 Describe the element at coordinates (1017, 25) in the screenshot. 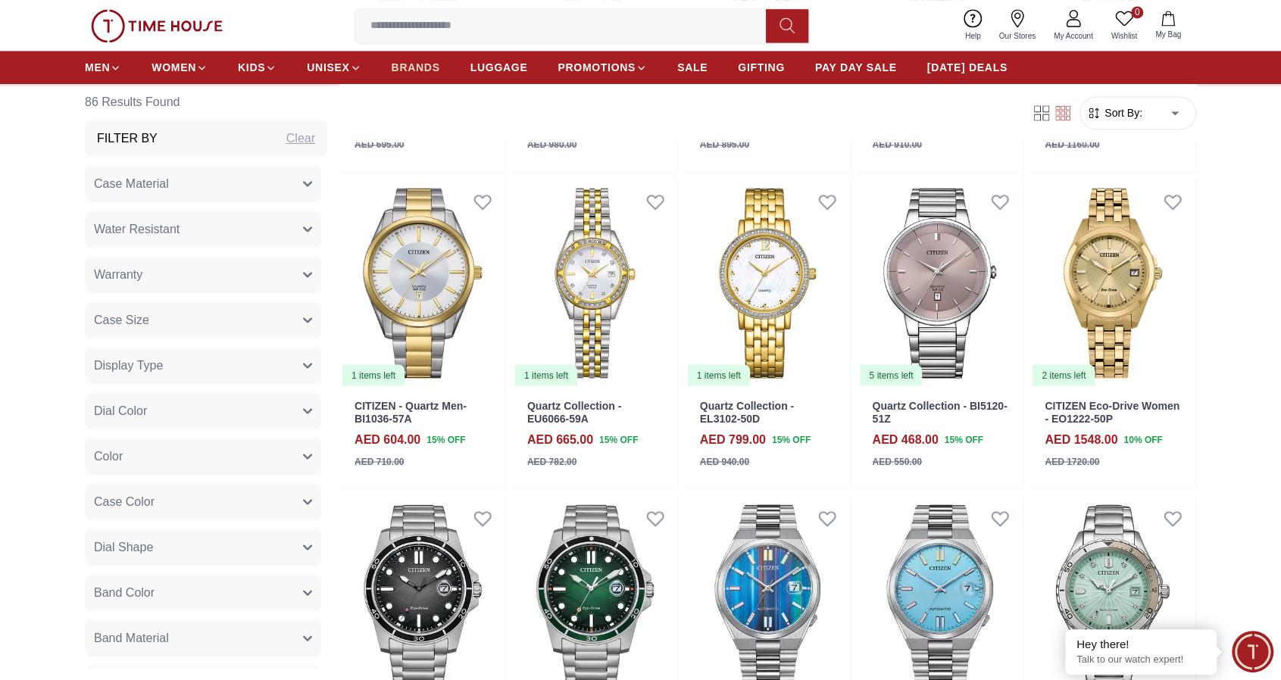

I see `a: Our Stores` at that location.